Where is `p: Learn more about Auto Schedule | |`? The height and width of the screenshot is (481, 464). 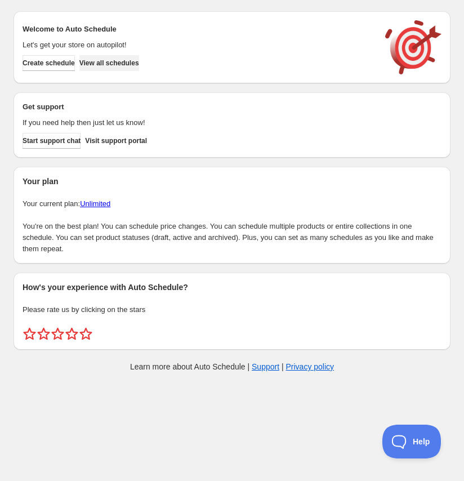
p: Learn more about Auto Schedule | | is located at coordinates (232, 366).